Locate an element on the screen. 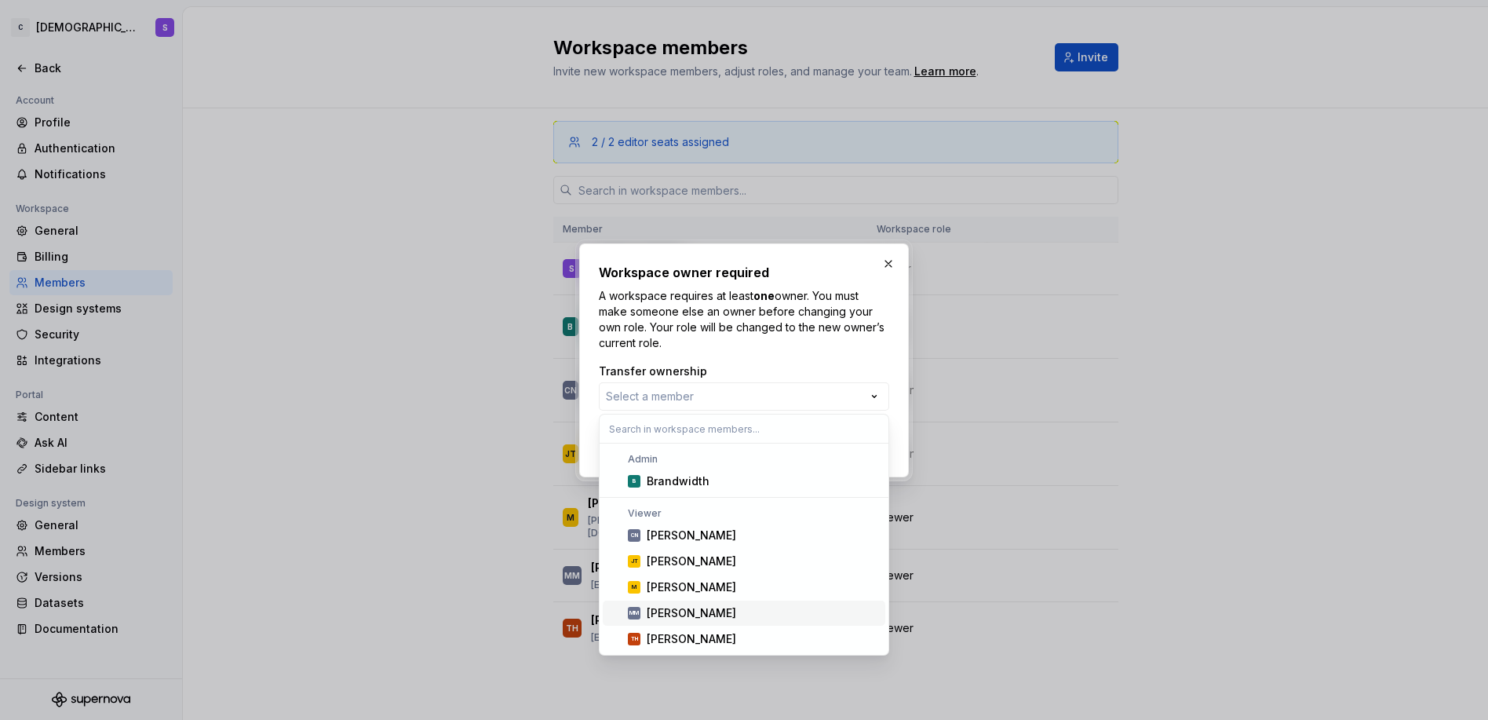 The height and width of the screenshot is (720, 1488). div: Viewer is located at coordinates (744, 513).